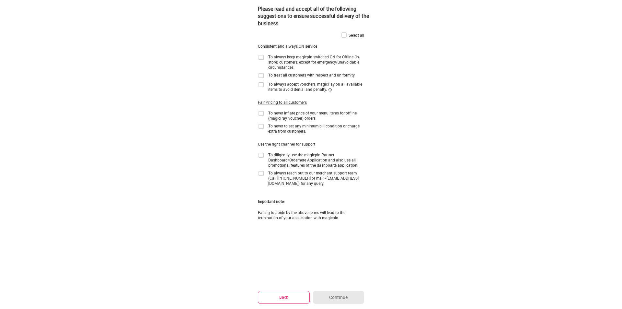 The height and width of the screenshot is (309, 622). Describe the element at coordinates (316, 86) in the screenshot. I see `div: To always accept vouchers, magicPay on all available items to avoid denial and penalty.` at that location.